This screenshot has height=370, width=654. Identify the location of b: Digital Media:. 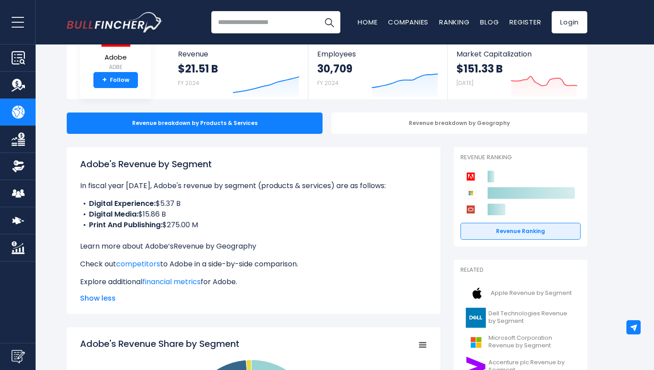
(113, 214).